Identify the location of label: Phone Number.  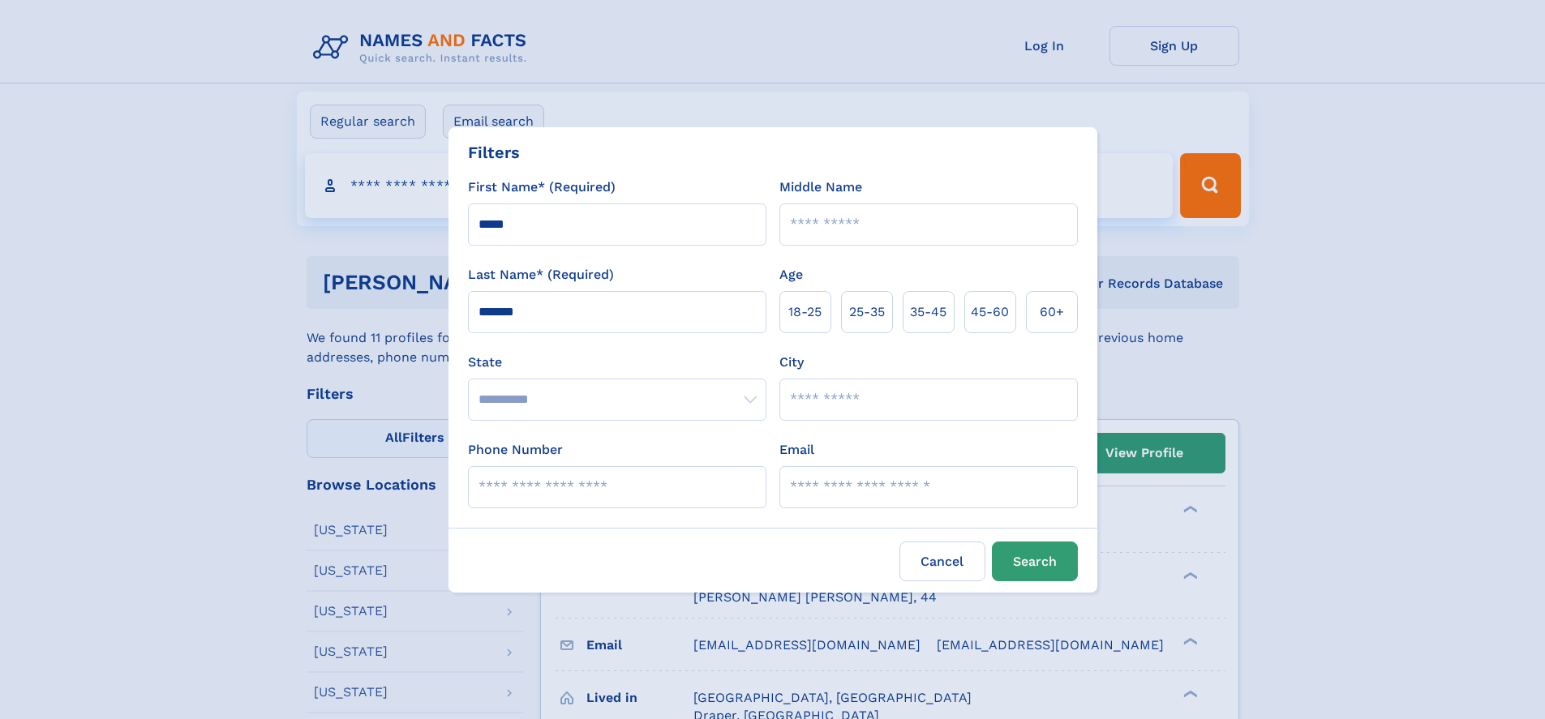
(515, 450).